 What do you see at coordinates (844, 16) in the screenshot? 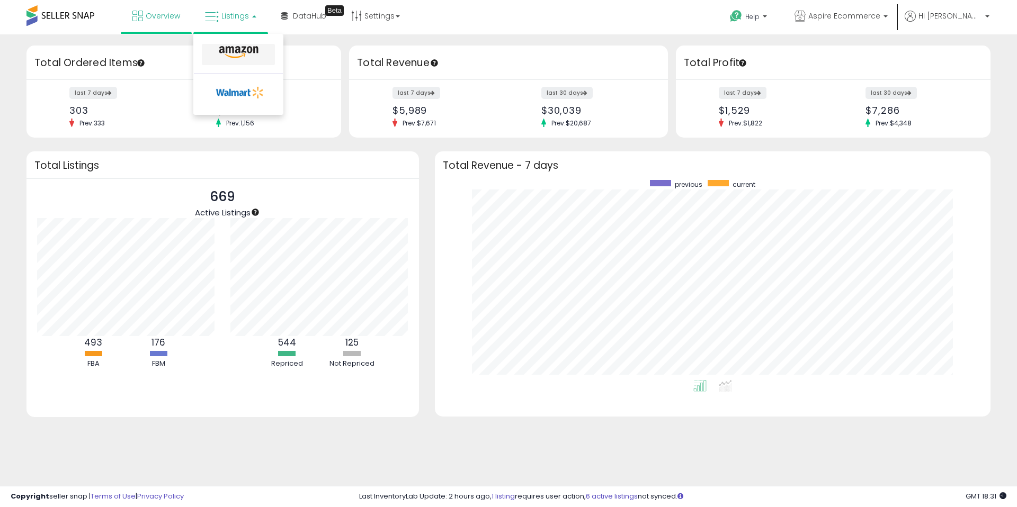
I see `span: Aspire Ecommerce` at bounding box center [844, 16].